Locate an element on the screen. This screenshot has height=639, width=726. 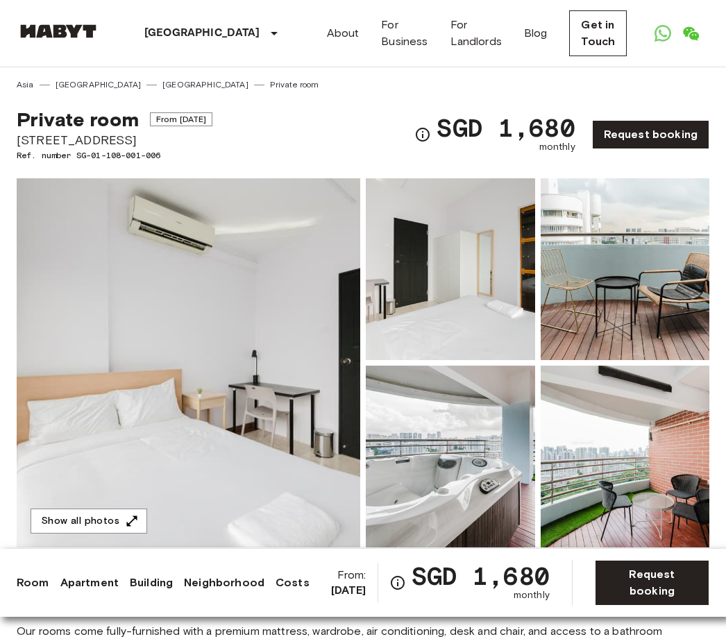
a: Open WhatsApp is located at coordinates (662, 33).